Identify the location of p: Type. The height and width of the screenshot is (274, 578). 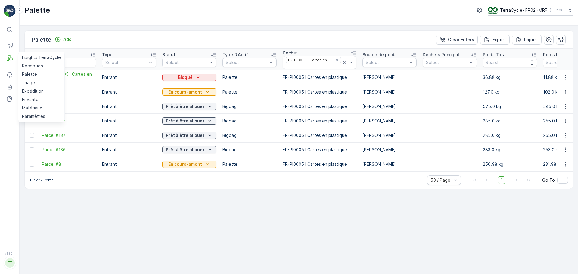
(107, 55).